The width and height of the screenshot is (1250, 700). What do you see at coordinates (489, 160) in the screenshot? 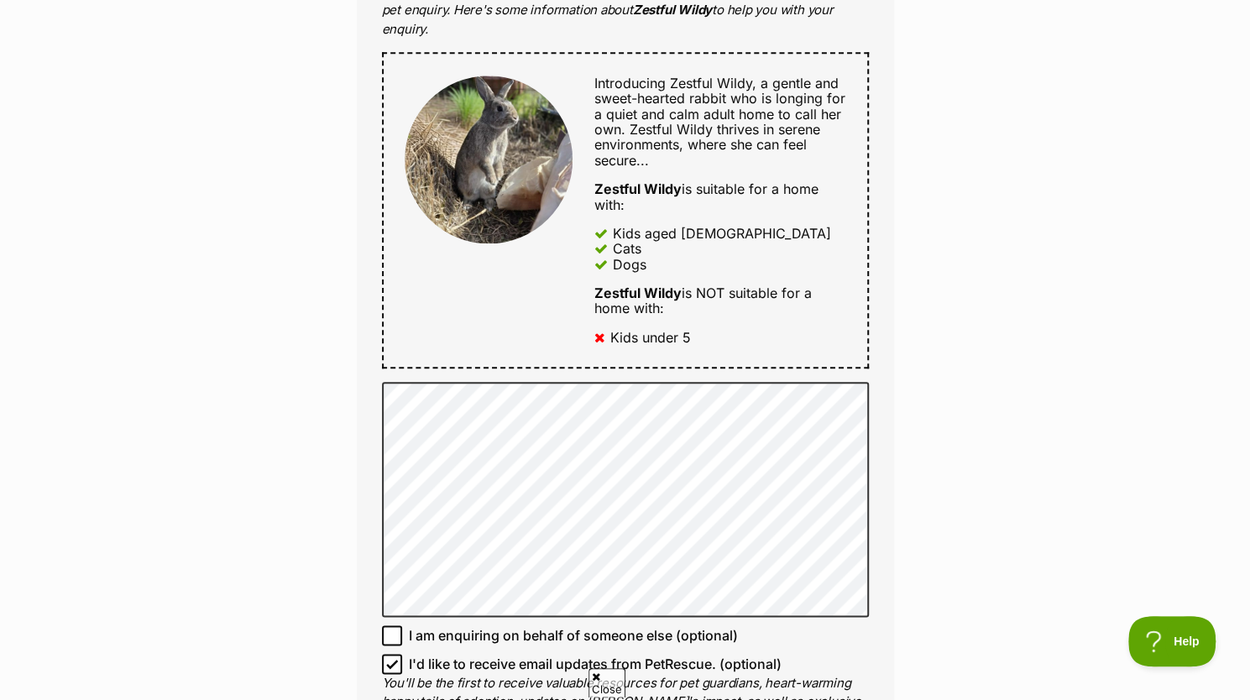
I see `img: Zestful Wildy` at bounding box center [489, 160].